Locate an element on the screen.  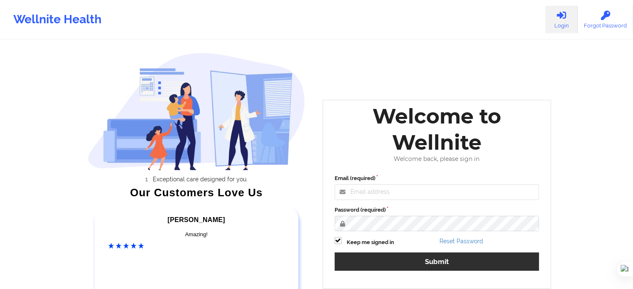
label: Password (required) is located at coordinates (437, 210).